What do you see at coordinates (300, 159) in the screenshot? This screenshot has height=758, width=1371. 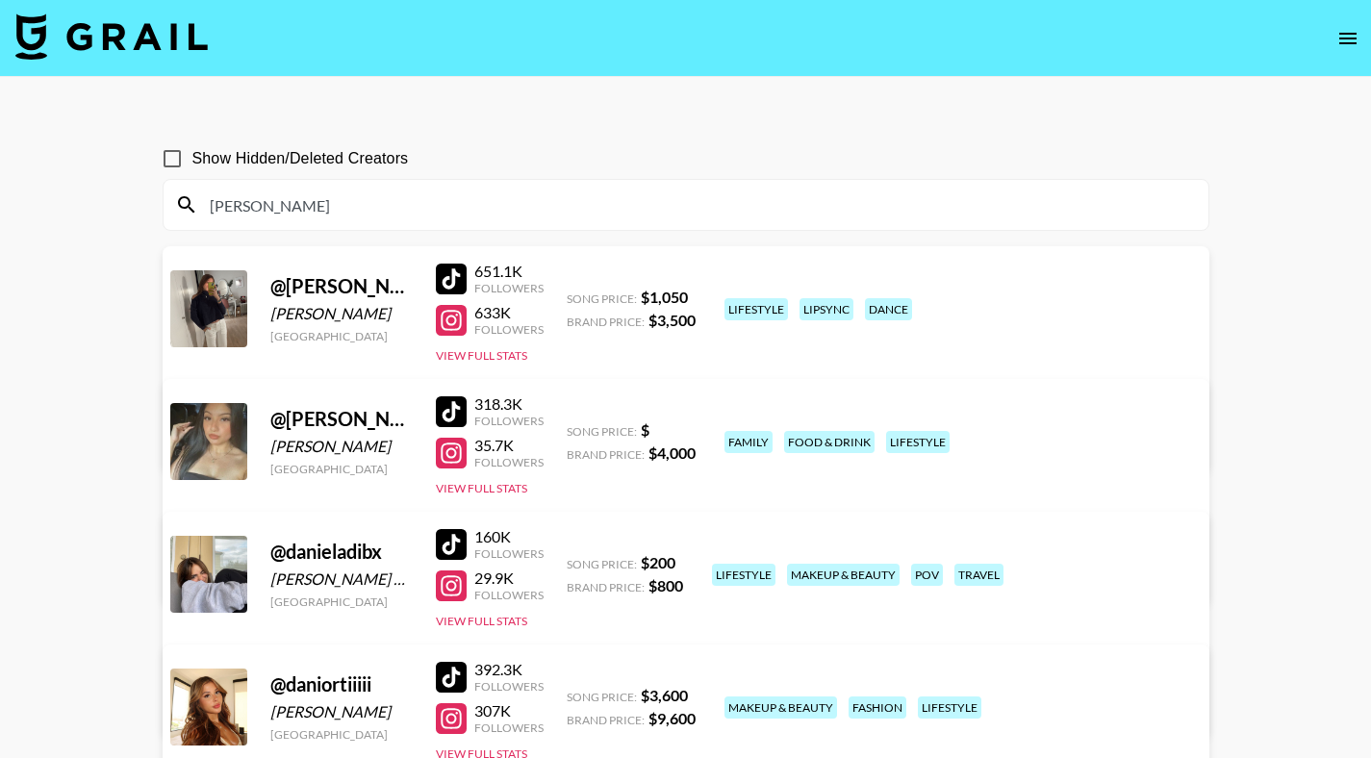 I see `span: Show Hidden/Deleted Creators` at bounding box center [300, 159].